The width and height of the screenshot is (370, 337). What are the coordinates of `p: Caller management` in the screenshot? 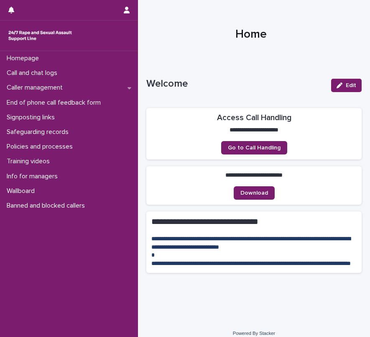 It's located at (36, 87).